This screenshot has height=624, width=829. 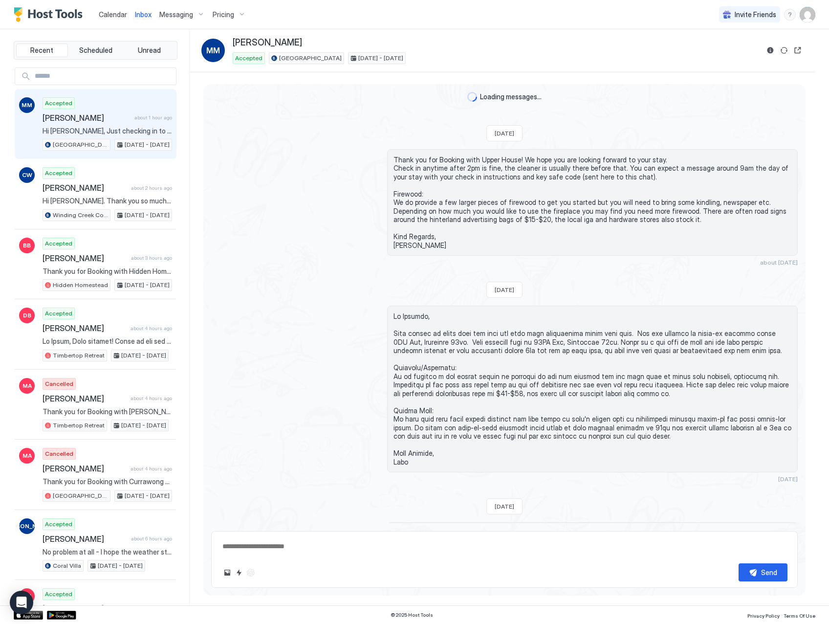 I want to click on button: Open reservation, so click(x=798, y=50).